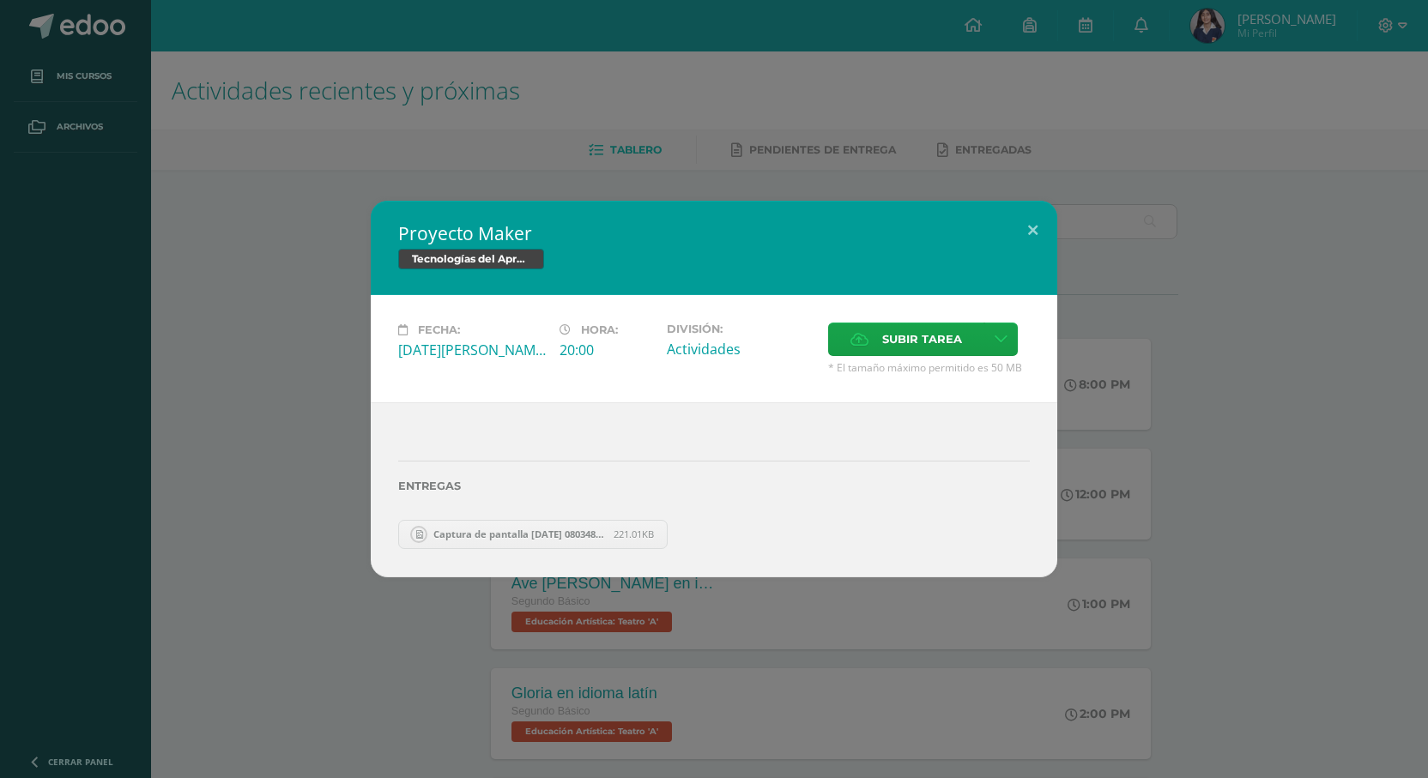 The image size is (1428, 778). I want to click on div: Actividades, so click(740, 349).